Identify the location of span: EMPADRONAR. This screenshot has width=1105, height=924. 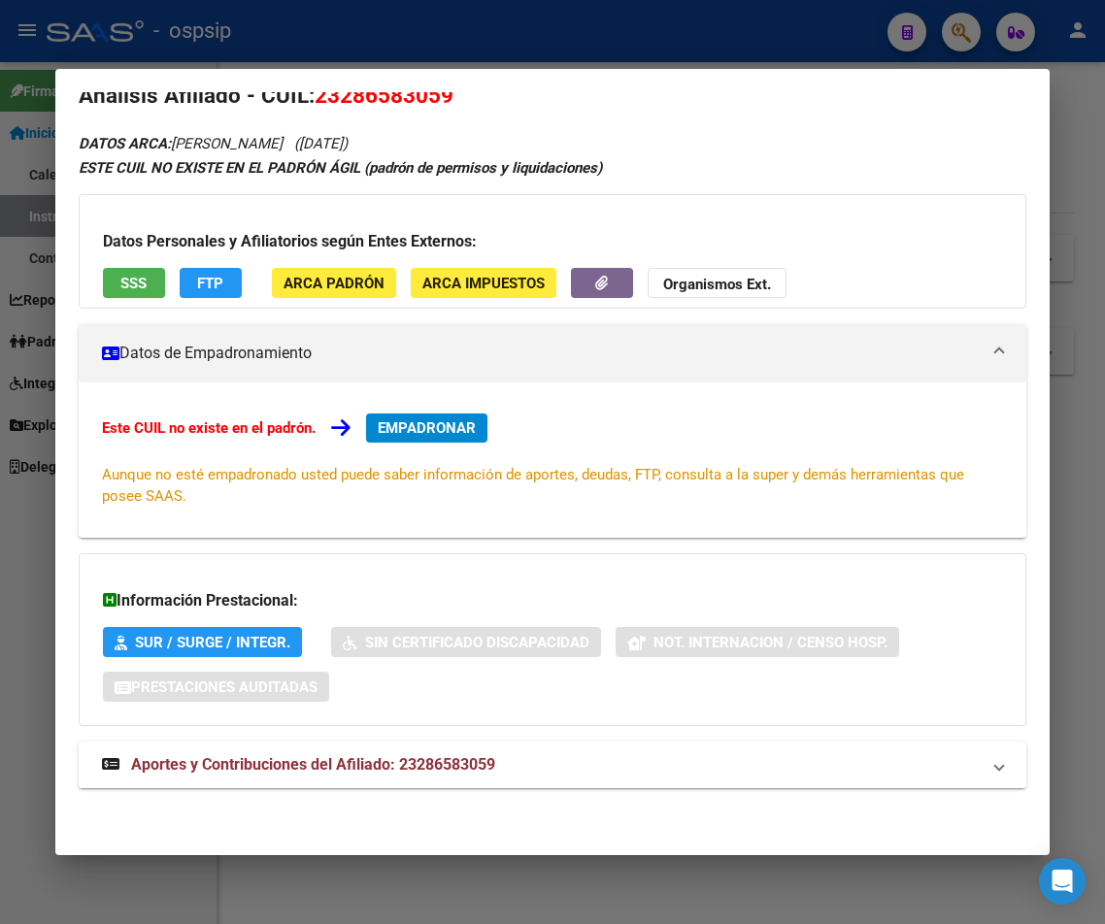
(426, 428).